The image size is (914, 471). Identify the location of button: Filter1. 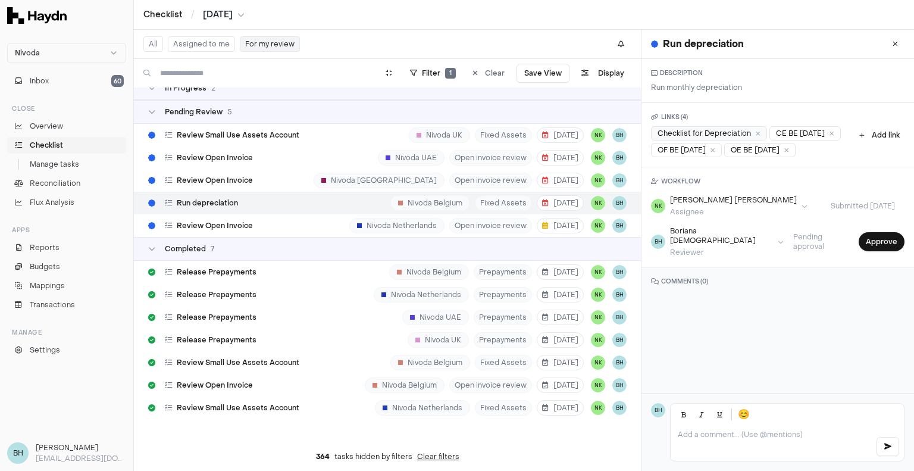
(433, 73).